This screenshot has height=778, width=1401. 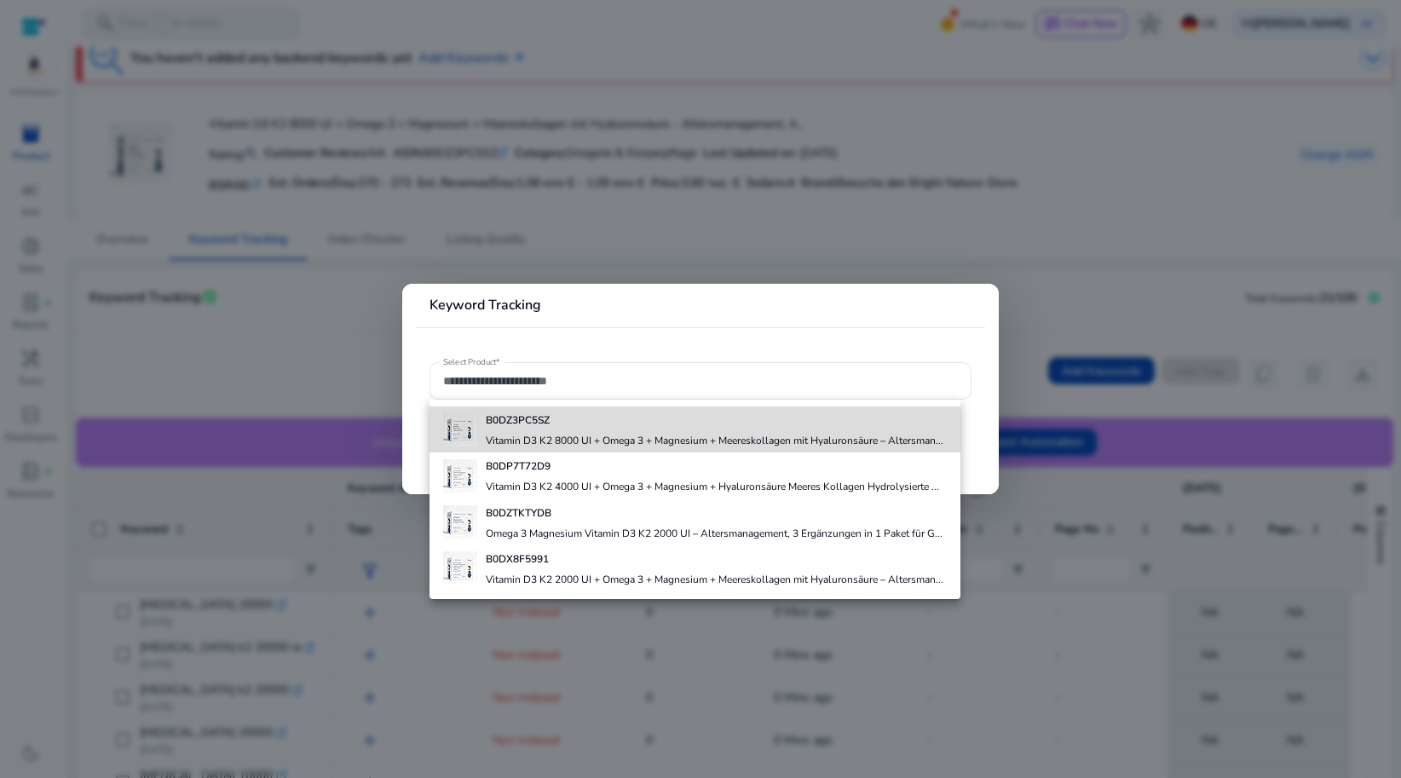 What do you see at coordinates (714, 579) in the screenshot?
I see `h4: Vitamin D3 K2 2000 UI + Omega 3 + Magnesium + Meereskollagen mit Hyaluronsäure – Altersman...` at bounding box center [714, 579].